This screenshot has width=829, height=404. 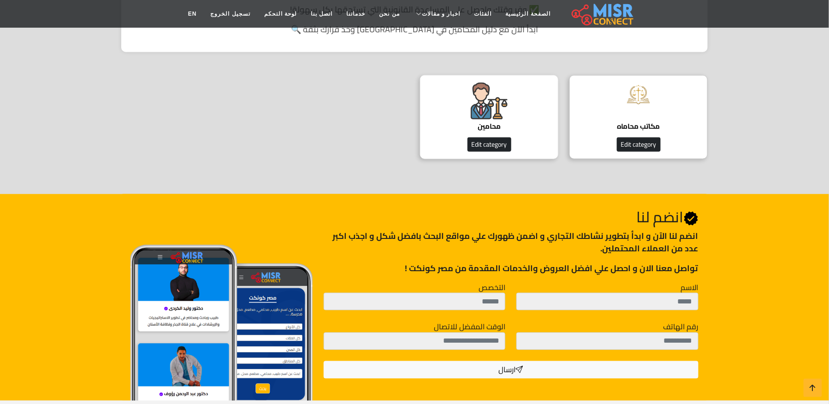 What do you see at coordinates (511, 242) in the screenshot?
I see `p: انضم لنا اﻵن و ابدأ بتطوير نشاطك التجاري و اضمن ظهورك علي مواقع البحث بافضل شكل و اجذب اكبر عدد م...` at bounding box center [511, 242].